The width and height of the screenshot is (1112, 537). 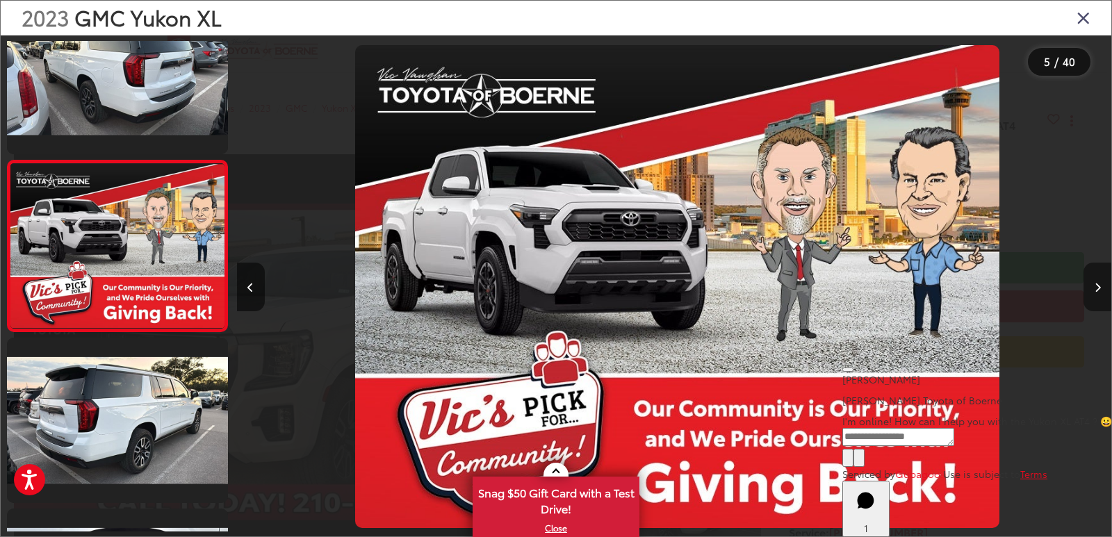 I want to click on span: GMC Yukon XL, so click(x=147, y=17).